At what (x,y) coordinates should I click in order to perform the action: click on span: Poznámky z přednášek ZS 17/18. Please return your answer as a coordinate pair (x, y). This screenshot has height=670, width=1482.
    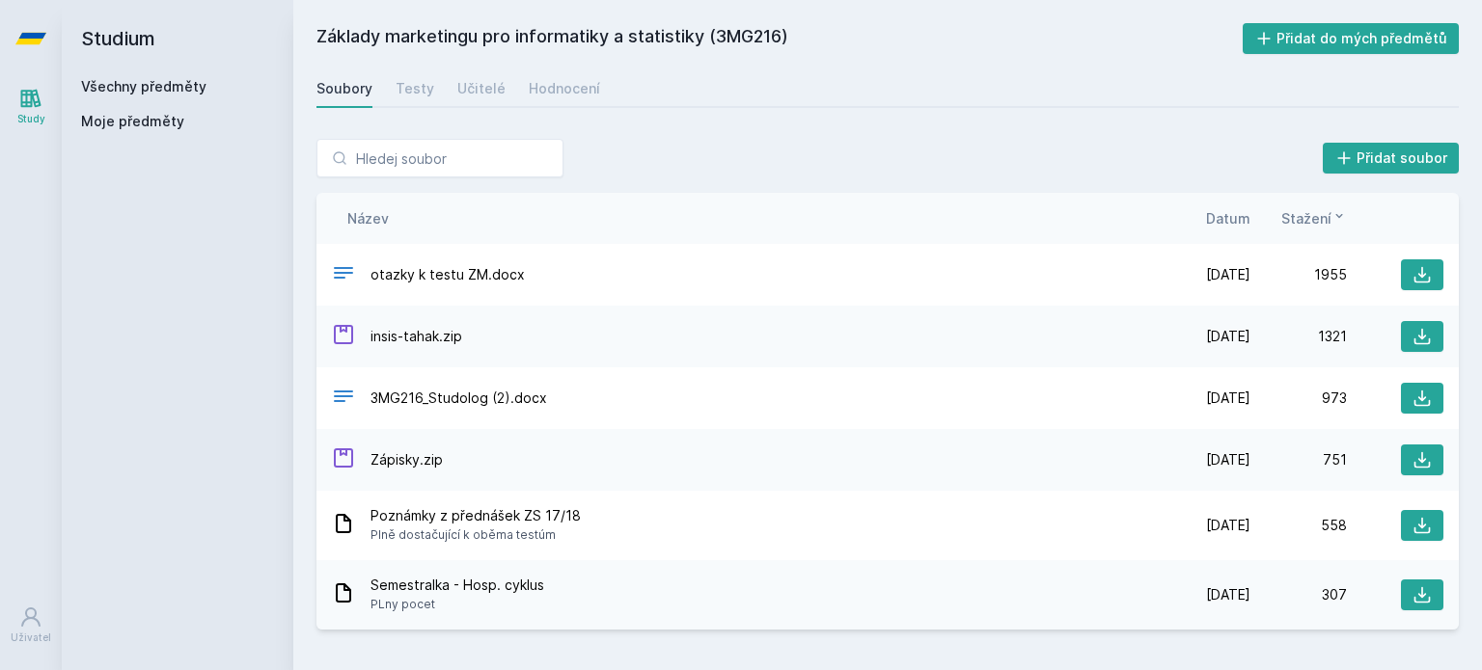
    Looking at the image, I should click on (476, 516).